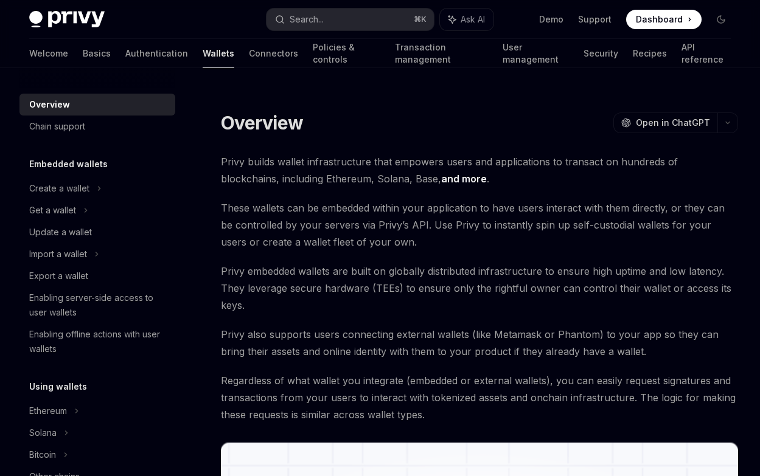 Image resolution: width=760 pixels, height=476 pixels. I want to click on a: Policies & controls, so click(346, 54).